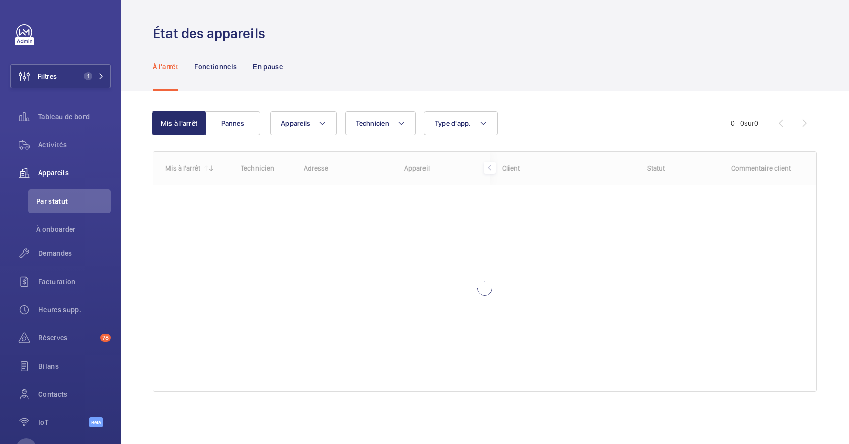  I want to click on button: Mis à l'arrêt, so click(179, 123).